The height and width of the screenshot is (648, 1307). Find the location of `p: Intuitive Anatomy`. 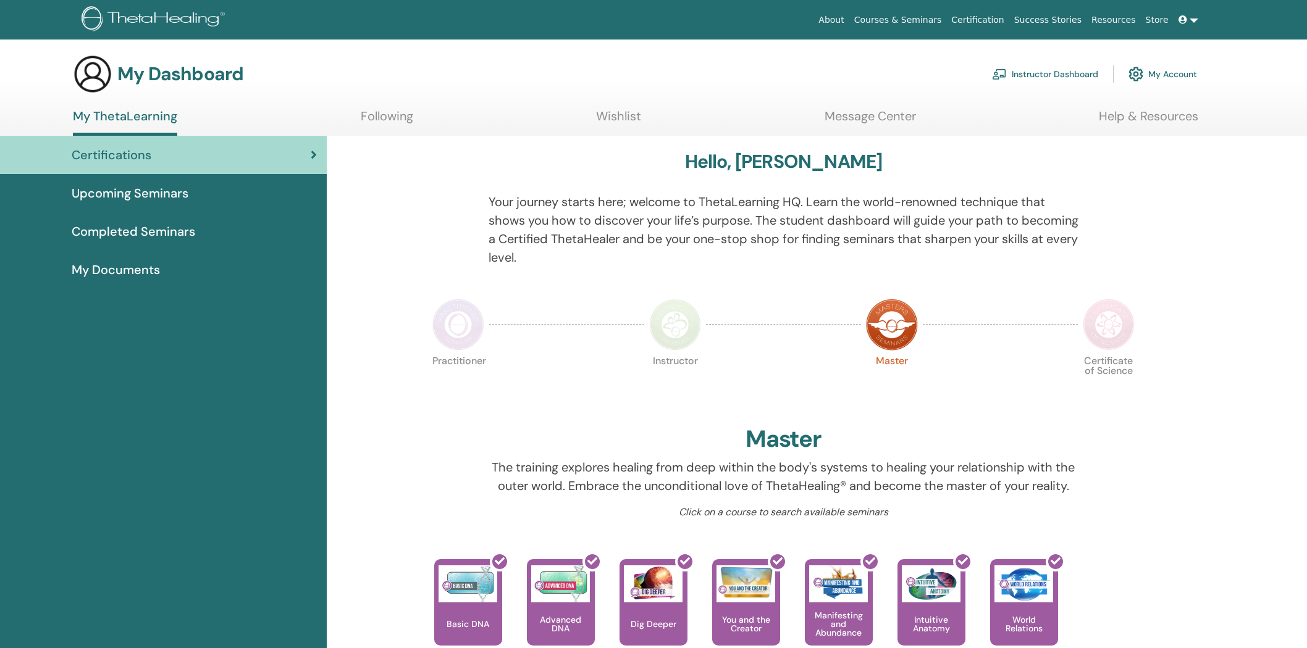

p: Intuitive Anatomy is located at coordinates (931, 624).